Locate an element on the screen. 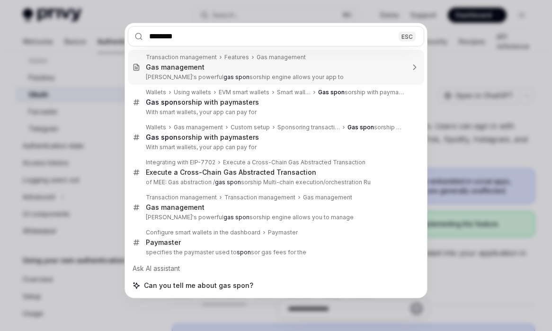 The height and width of the screenshot is (331, 552). p: specifies the paymaster used to sor gas fees for the is located at coordinates (275, 252).